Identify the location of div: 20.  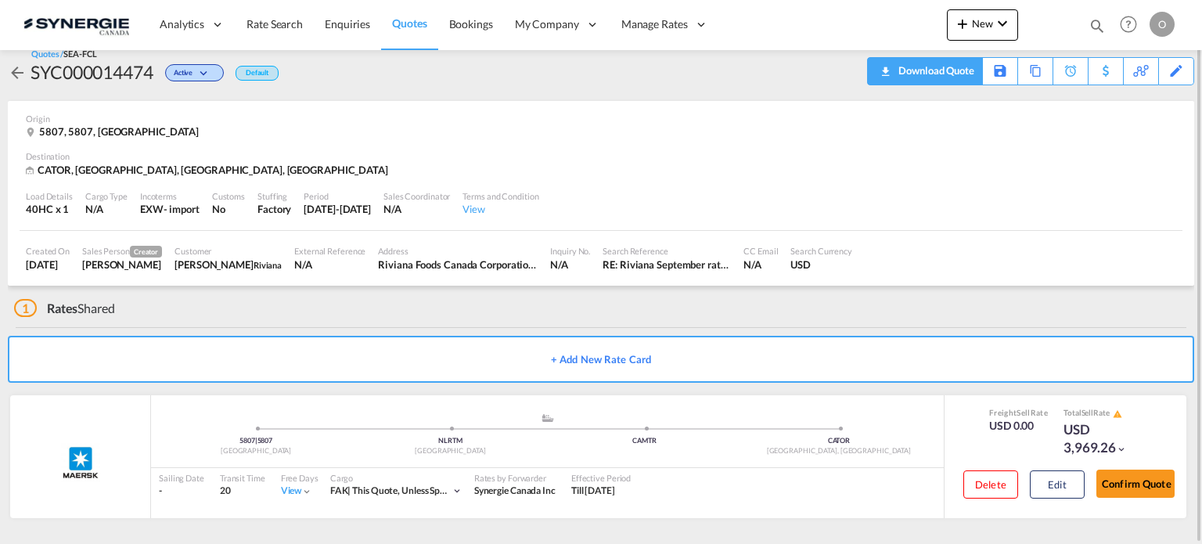
(243, 491).